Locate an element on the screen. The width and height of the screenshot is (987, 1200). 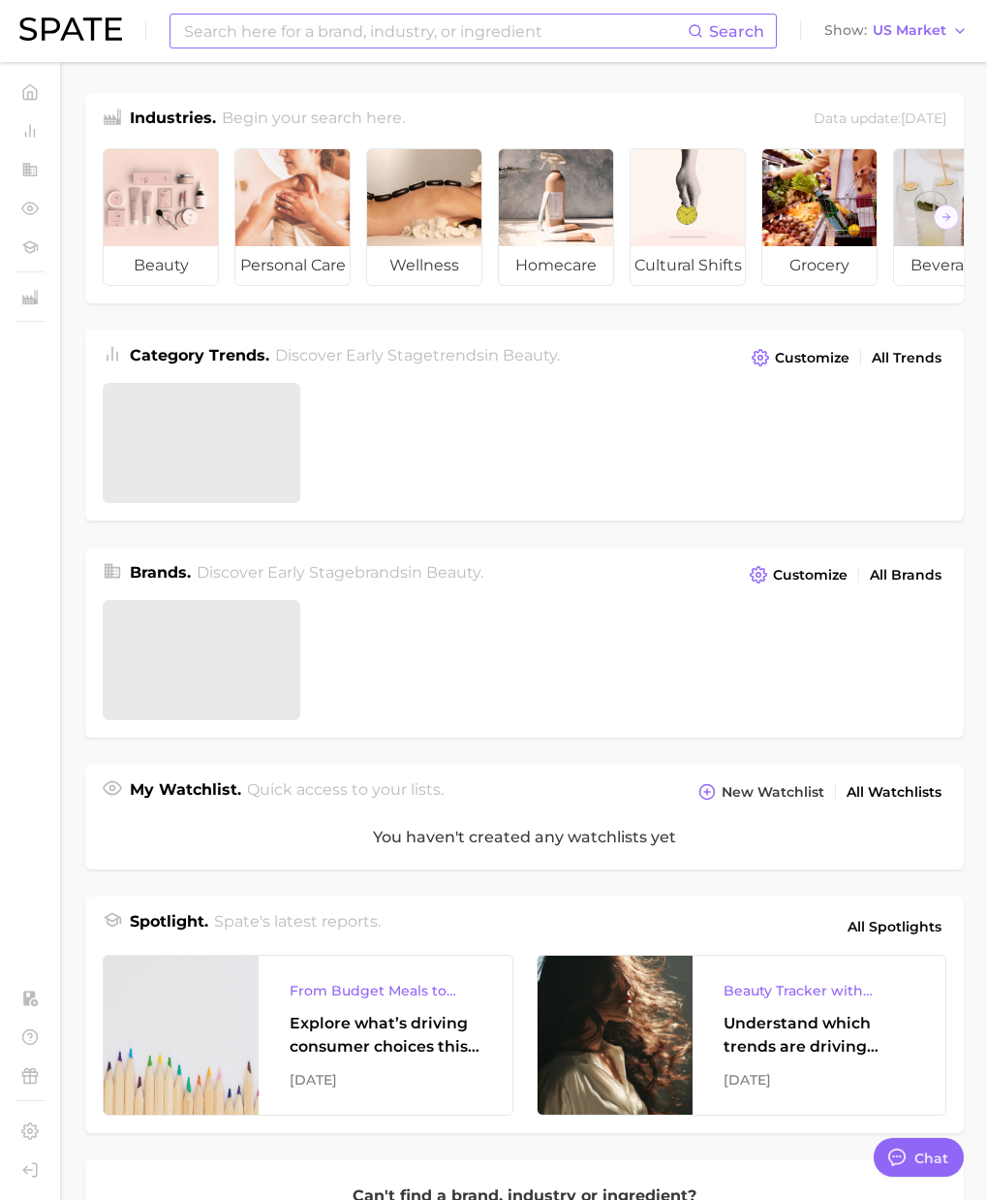
button: ShowUS Market is located at coordinates (896, 31).